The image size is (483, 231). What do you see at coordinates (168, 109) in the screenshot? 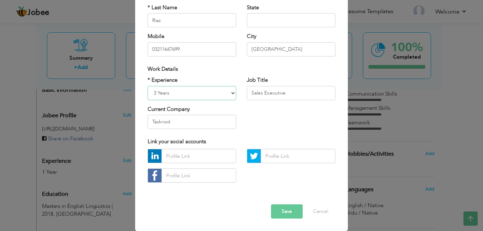
I see `label: Current Company` at bounding box center [168, 109].